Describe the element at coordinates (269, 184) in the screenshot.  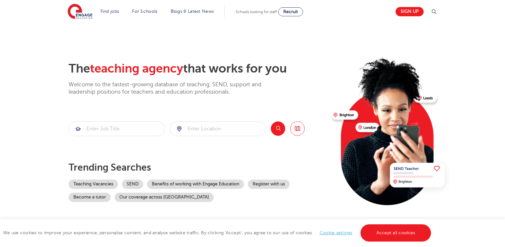
I see `a: Register with us` at that location.